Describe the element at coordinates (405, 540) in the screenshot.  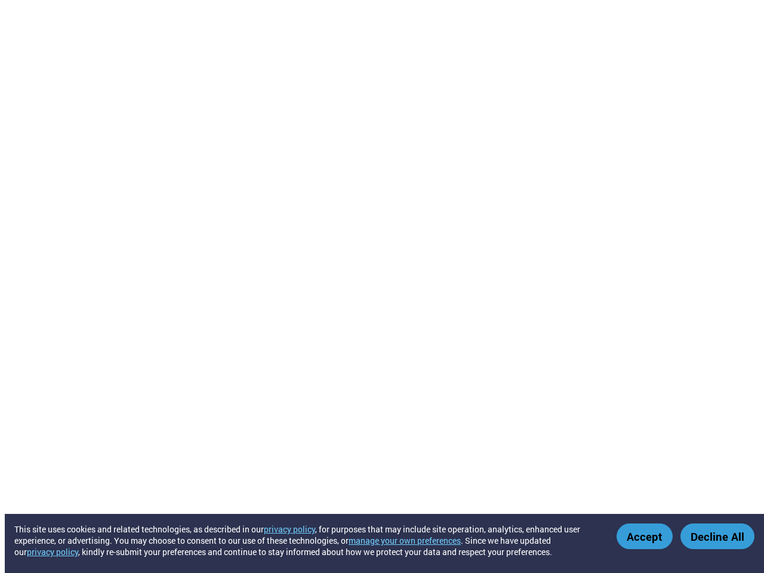
I see `button: manage your own preferences` at that location.